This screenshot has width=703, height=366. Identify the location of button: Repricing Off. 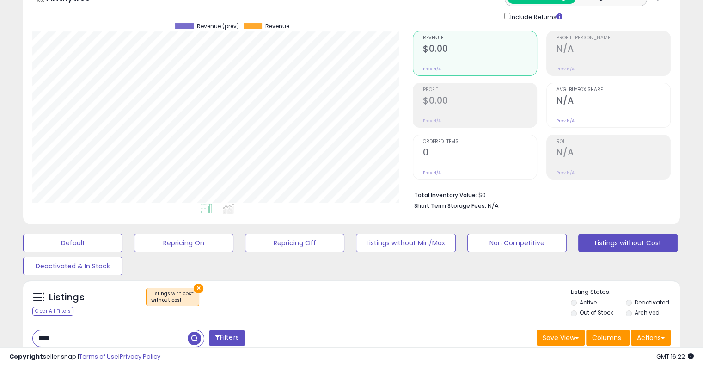
(294, 243).